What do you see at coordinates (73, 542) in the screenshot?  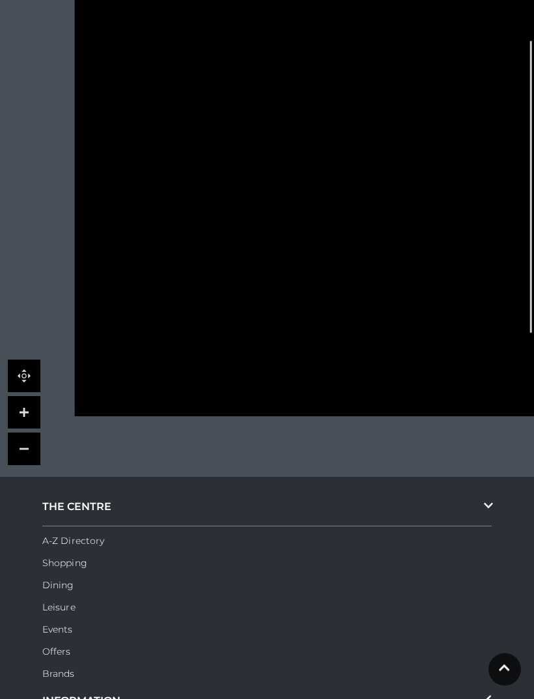 I see `a: A-Z Directory` at bounding box center [73, 542].